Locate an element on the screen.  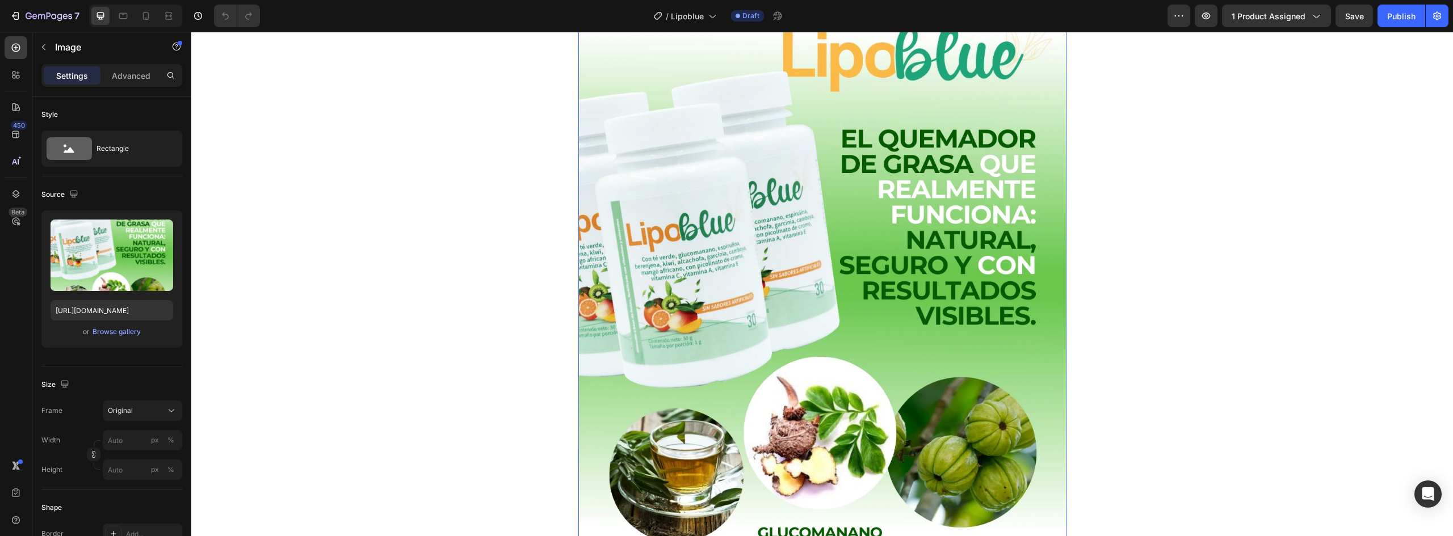
div: Open Intercom Messenger is located at coordinates (1428, 494).